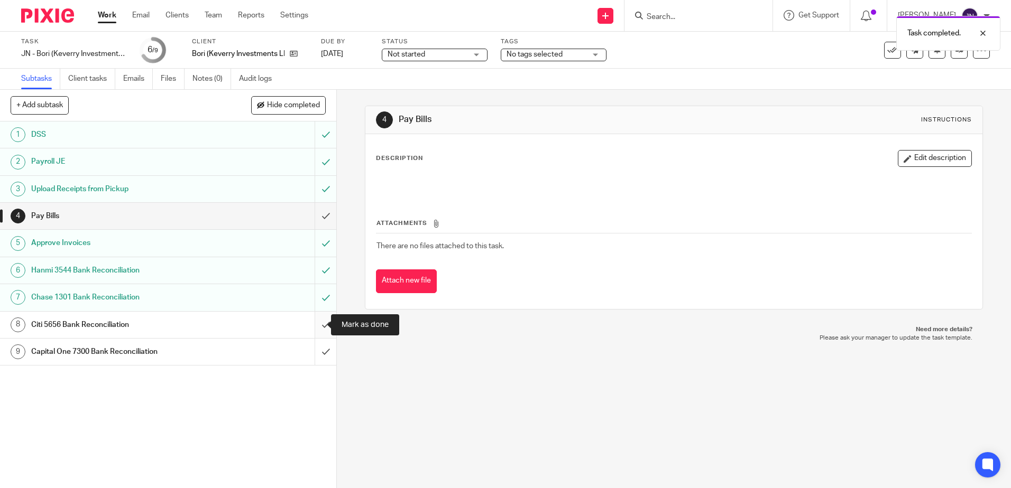 The height and width of the screenshot is (488, 1011). Describe the element at coordinates (406, 54) in the screenshot. I see `span: Not started` at that location.